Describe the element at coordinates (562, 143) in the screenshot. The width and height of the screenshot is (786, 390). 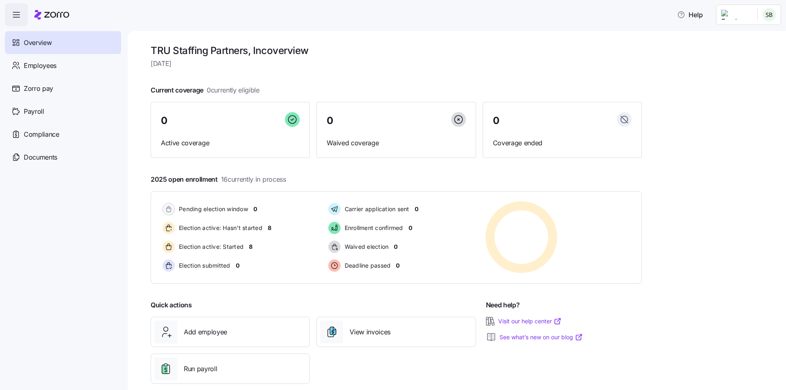
I see `span: Coverage ended` at that location.